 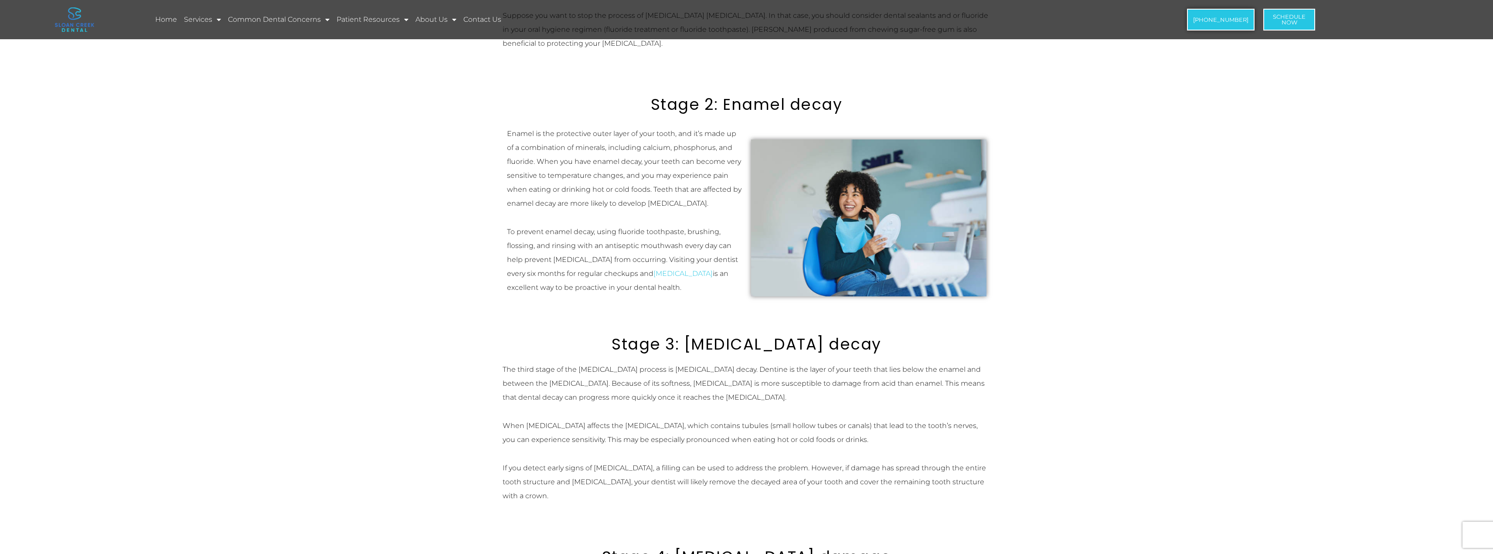 I want to click on a: Common Dental Concerns, so click(x=279, y=20).